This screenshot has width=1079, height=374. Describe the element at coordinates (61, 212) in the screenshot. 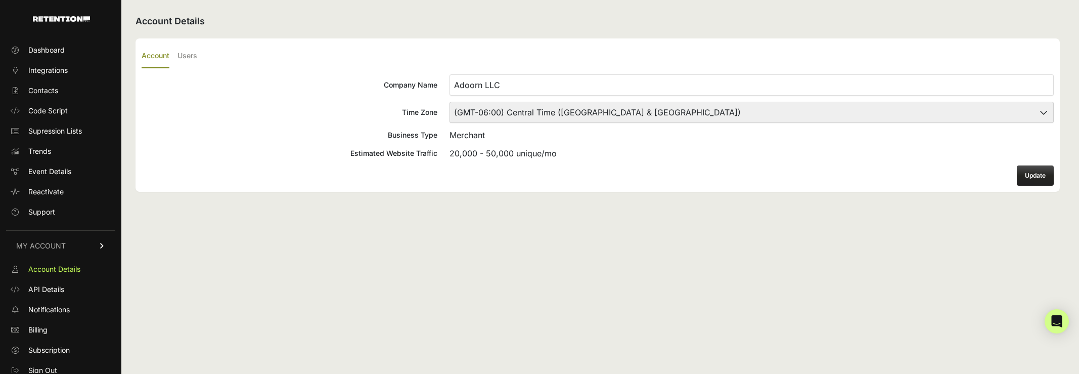

I see `a: Support` at that location.